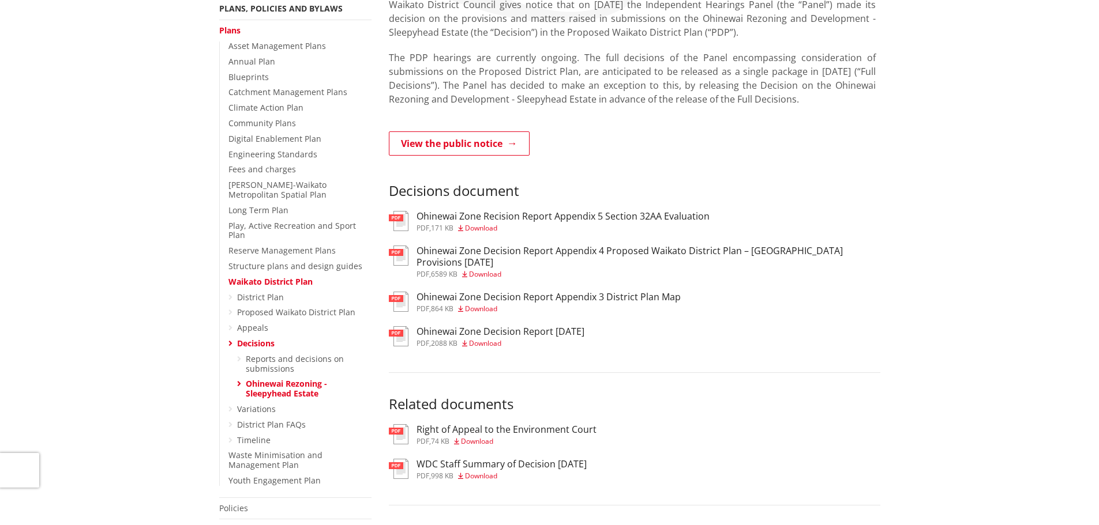  What do you see at coordinates (271, 425) in the screenshot?
I see `a: District Plan FAQs` at bounding box center [271, 425].